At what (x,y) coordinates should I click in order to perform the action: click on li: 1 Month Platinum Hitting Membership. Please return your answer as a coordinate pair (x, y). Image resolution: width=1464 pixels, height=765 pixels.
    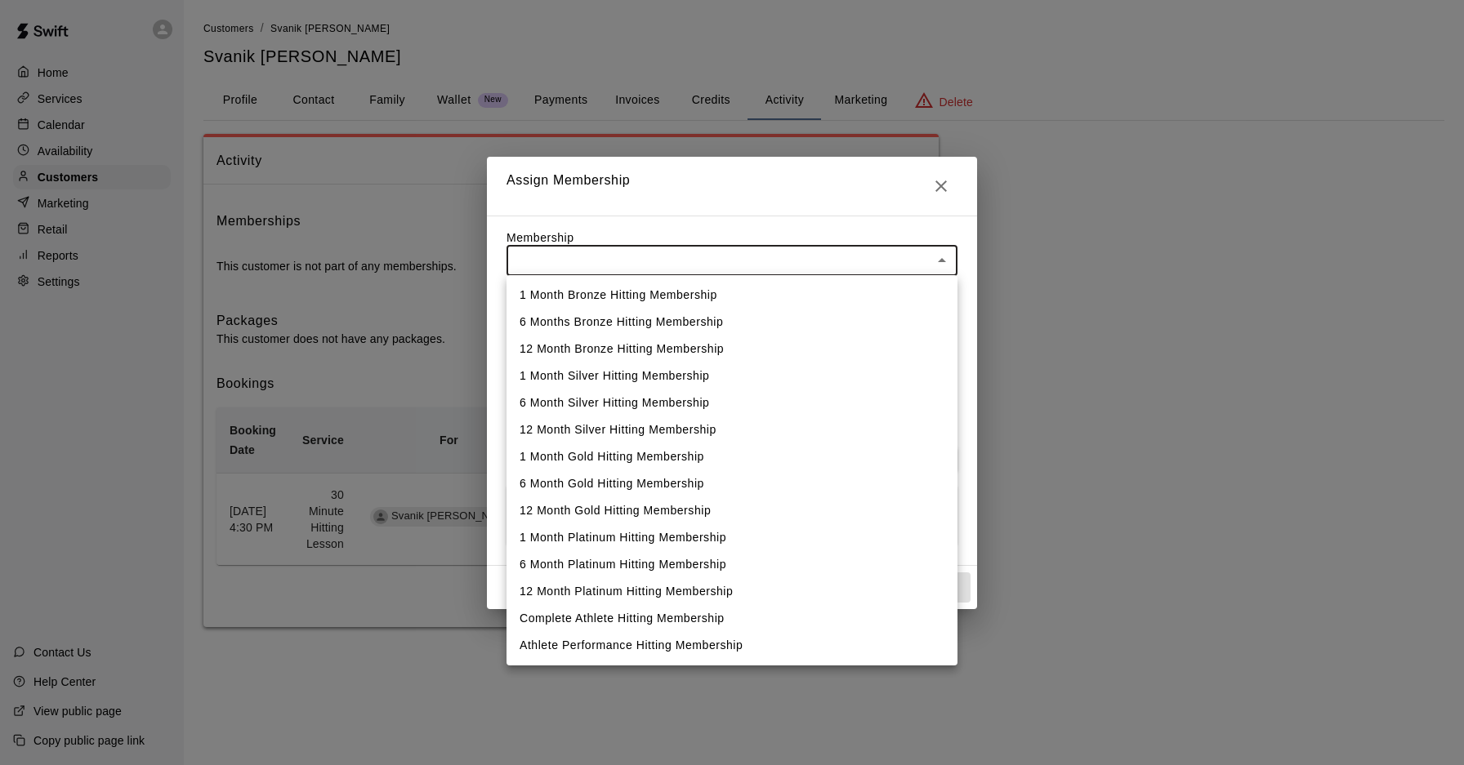
    Looking at the image, I should click on (732, 537).